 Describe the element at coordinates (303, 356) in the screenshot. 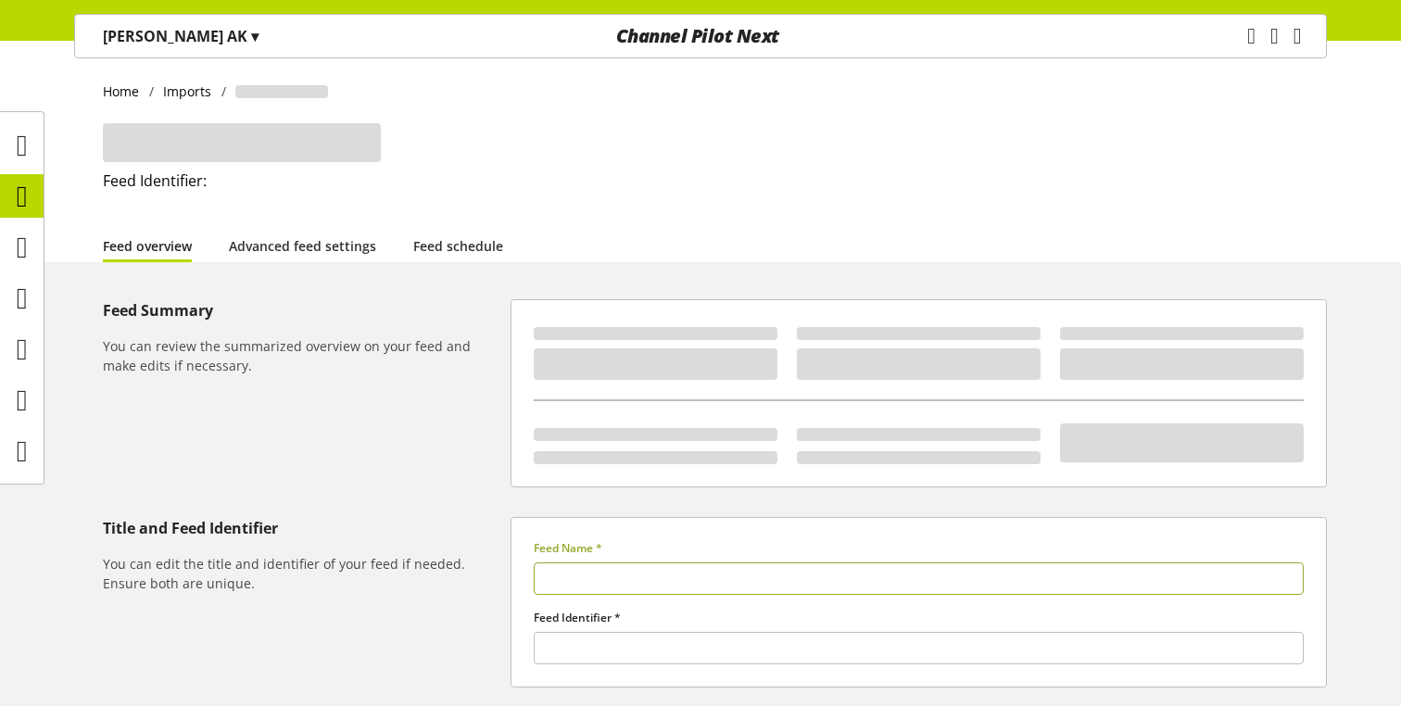

I see `h6: You can review the summarized overview on your feed and make edits if necessary.` at that location.